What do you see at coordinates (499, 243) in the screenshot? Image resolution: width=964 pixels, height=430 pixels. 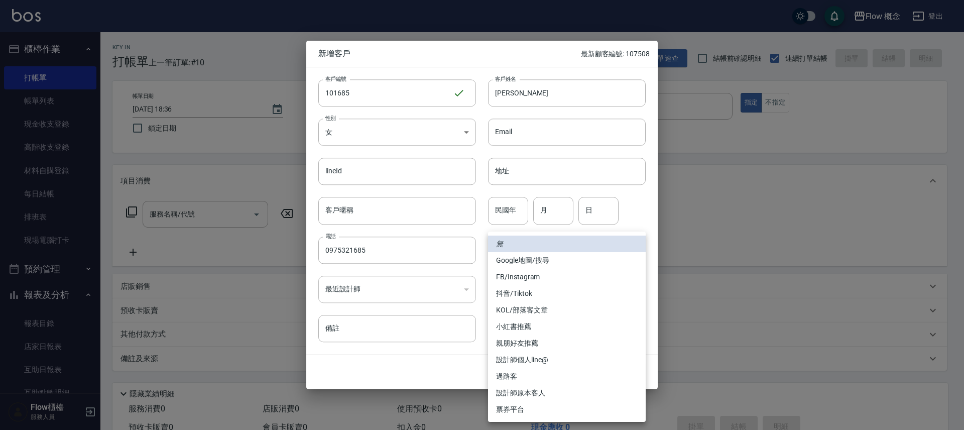 I see `em: 無` at bounding box center [499, 243].